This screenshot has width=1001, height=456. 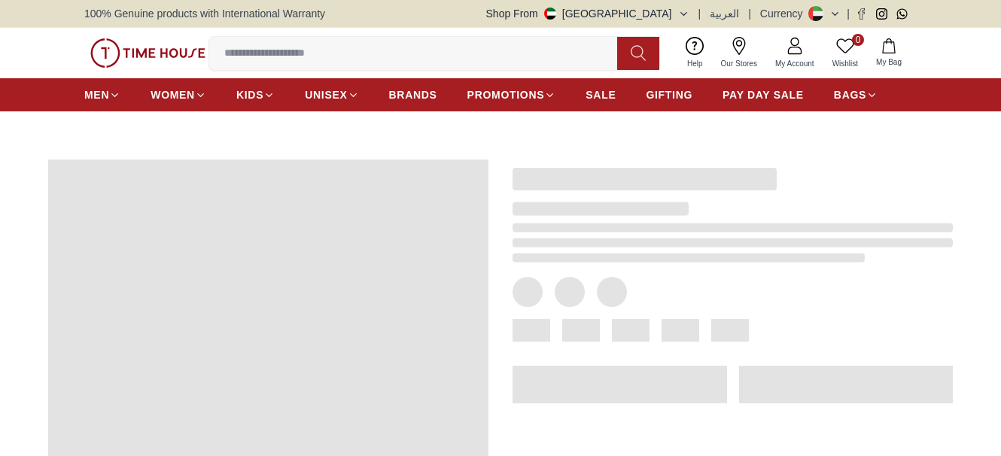 What do you see at coordinates (694, 63) in the screenshot?
I see `span: Help` at bounding box center [694, 63].